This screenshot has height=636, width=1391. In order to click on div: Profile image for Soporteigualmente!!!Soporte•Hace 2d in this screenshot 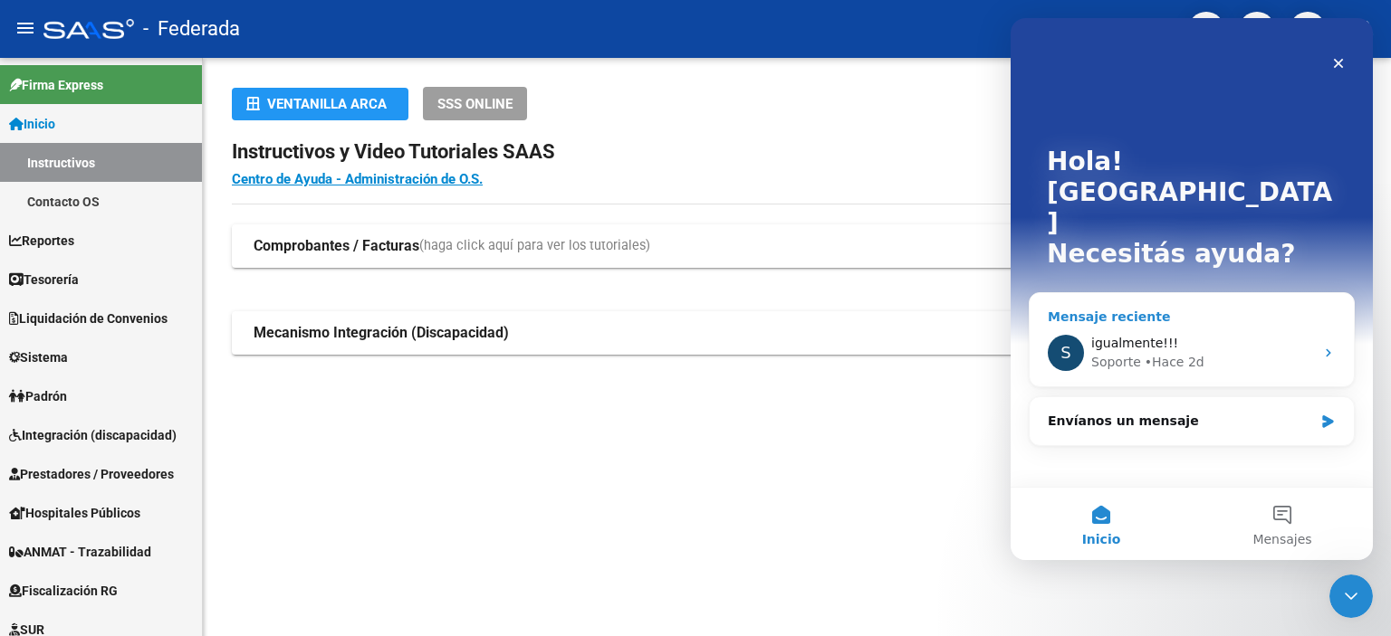, I will do `click(181, 335)`.